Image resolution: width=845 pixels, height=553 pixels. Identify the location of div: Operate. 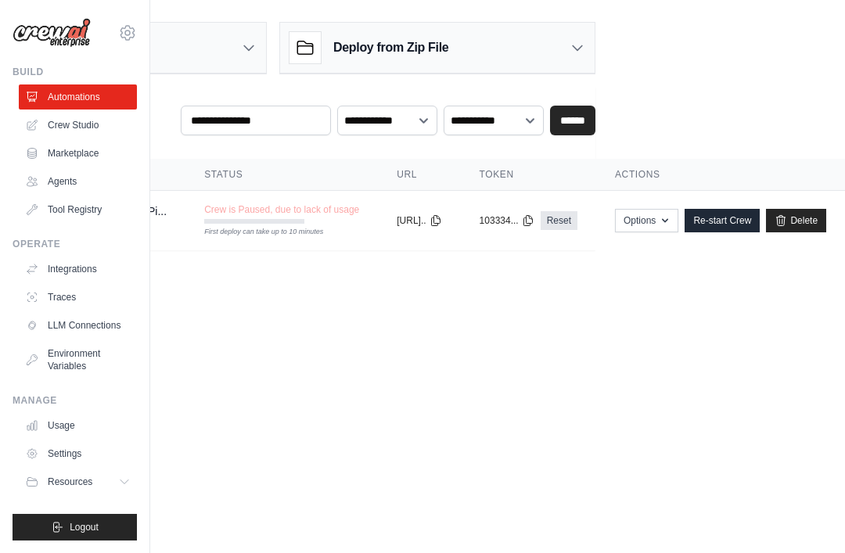
(74, 244).